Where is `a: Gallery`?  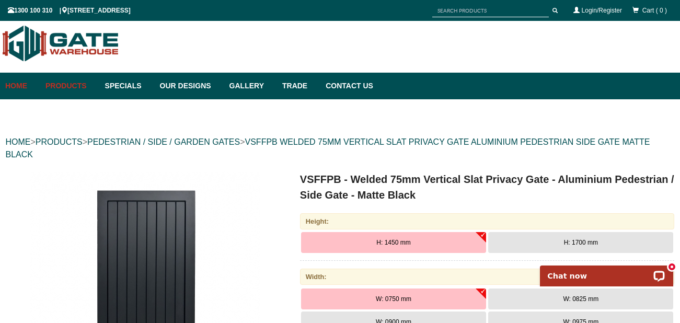
a: Gallery is located at coordinates (250, 86).